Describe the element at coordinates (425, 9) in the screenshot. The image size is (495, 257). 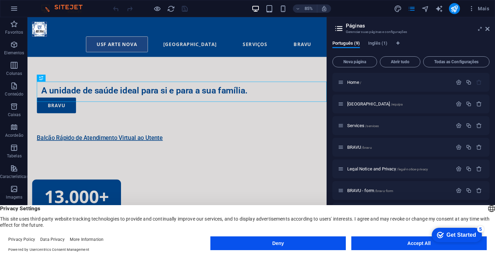
I see `i: Navegador` at that location.